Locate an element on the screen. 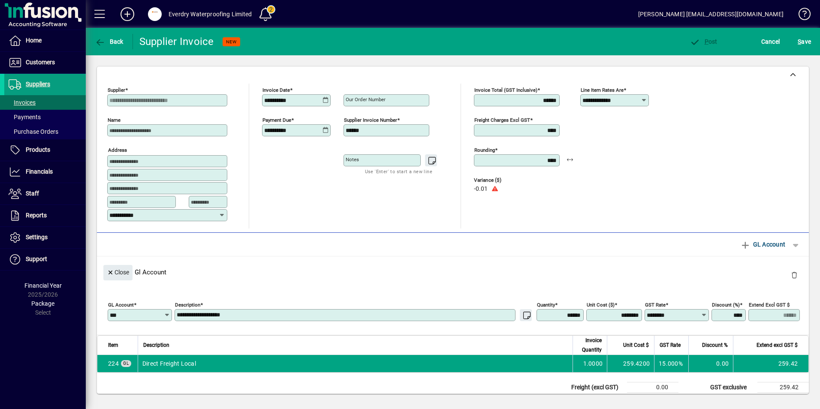 The height and width of the screenshot is (409, 820). span: Customers is located at coordinates (40, 62).